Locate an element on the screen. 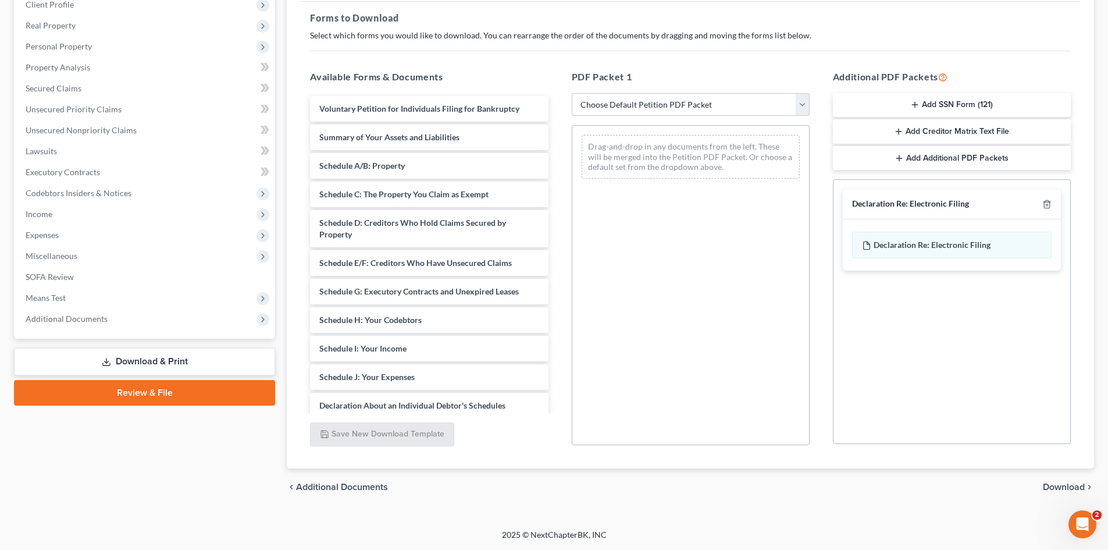 This screenshot has width=1108, height=550. button: Add Creditor Matrix Text File is located at coordinates (951, 131).